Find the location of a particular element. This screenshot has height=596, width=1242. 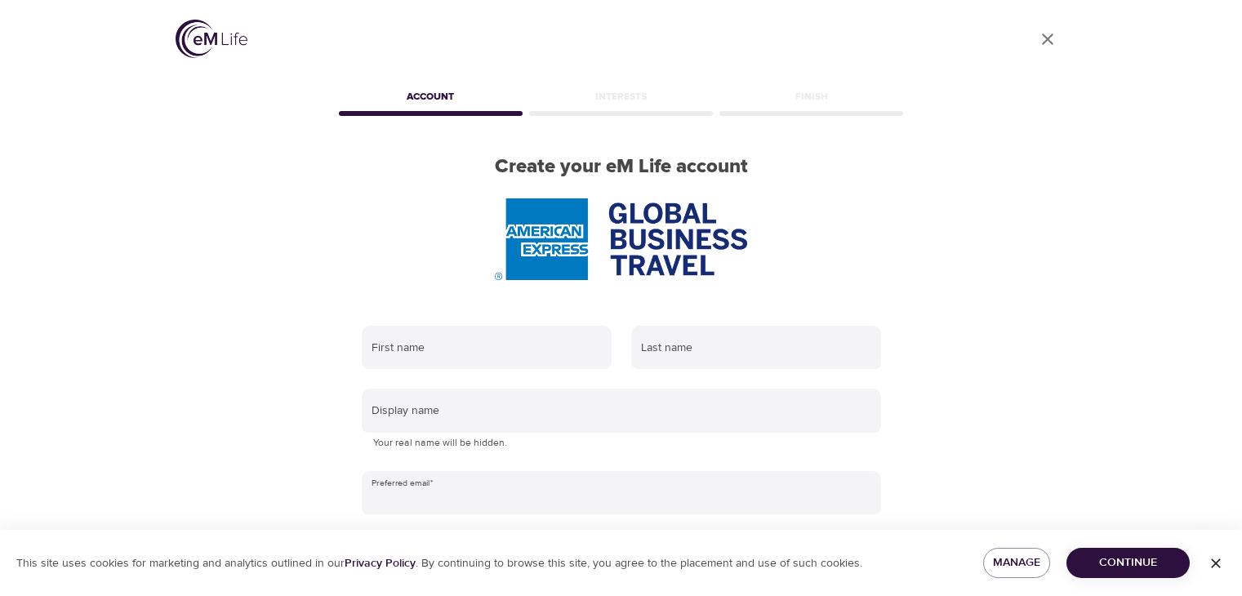

button: Manage is located at coordinates (1016, 562).